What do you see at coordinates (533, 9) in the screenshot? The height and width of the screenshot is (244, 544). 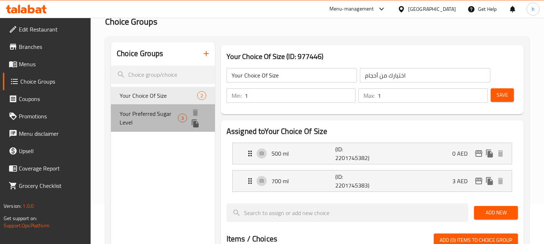 I see `span: h` at bounding box center [533, 9].